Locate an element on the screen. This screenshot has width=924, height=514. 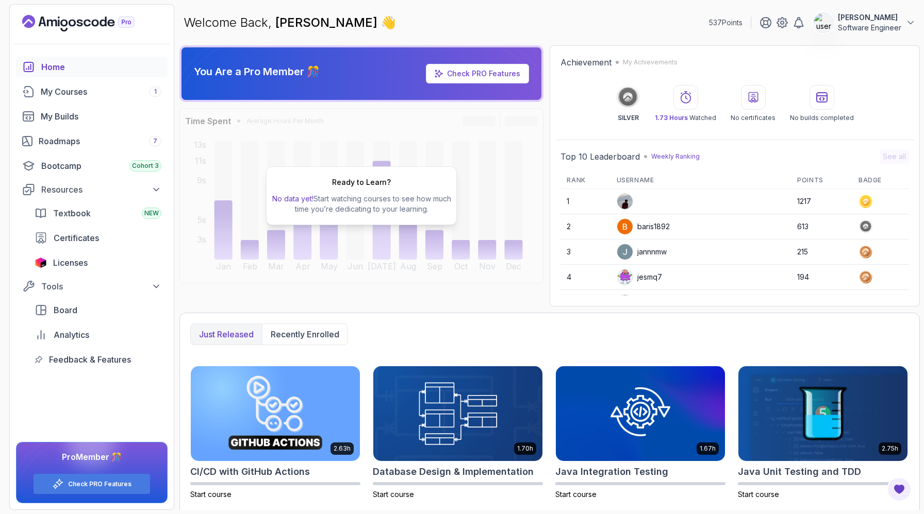
p: Software Engineer is located at coordinates (869, 28).